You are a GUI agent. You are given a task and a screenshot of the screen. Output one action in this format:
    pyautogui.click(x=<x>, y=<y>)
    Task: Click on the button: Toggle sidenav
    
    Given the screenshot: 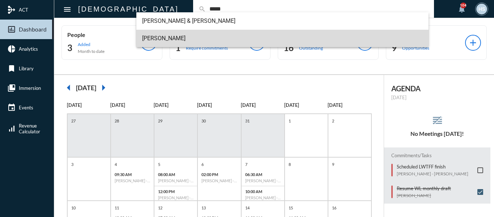 What is the action you would take?
    pyautogui.click(x=67, y=9)
    